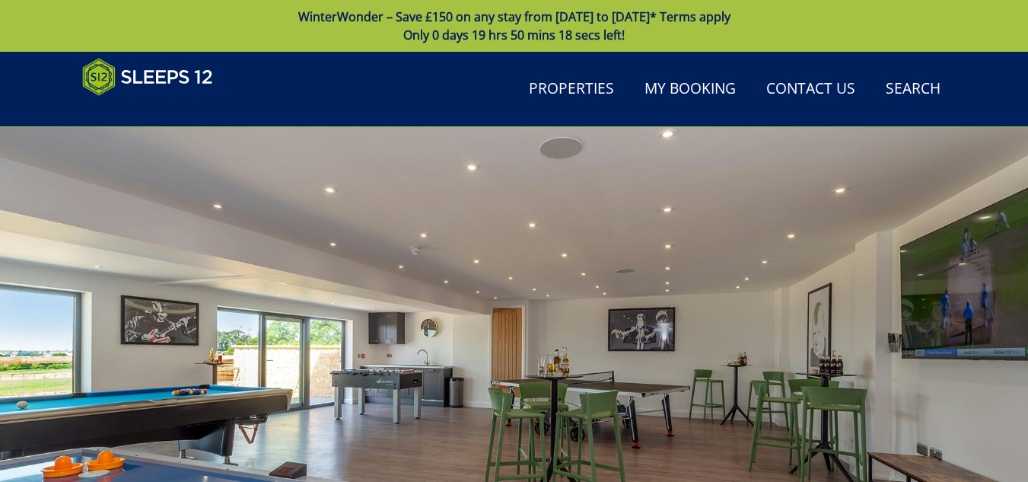 The image size is (1028, 482). I want to click on a: My Booking, so click(690, 89).